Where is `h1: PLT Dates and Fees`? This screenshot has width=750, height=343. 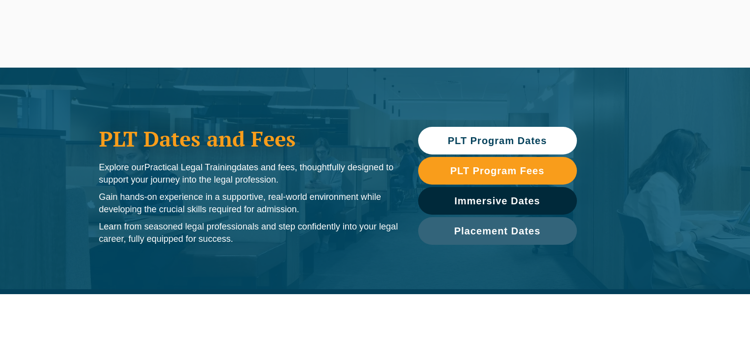 h1: PLT Dates and Fees is located at coordinates (249, 139).